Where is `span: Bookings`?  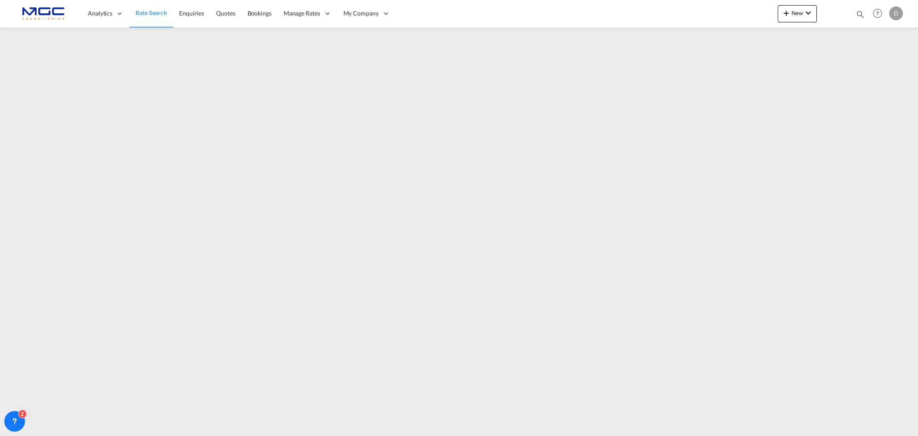 span: Bookings is located at coordinates (260, 13).